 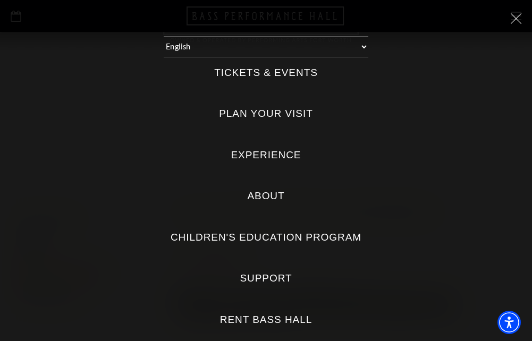 I want to click on div: Accessibility Menu, so click(x=509, y=323).